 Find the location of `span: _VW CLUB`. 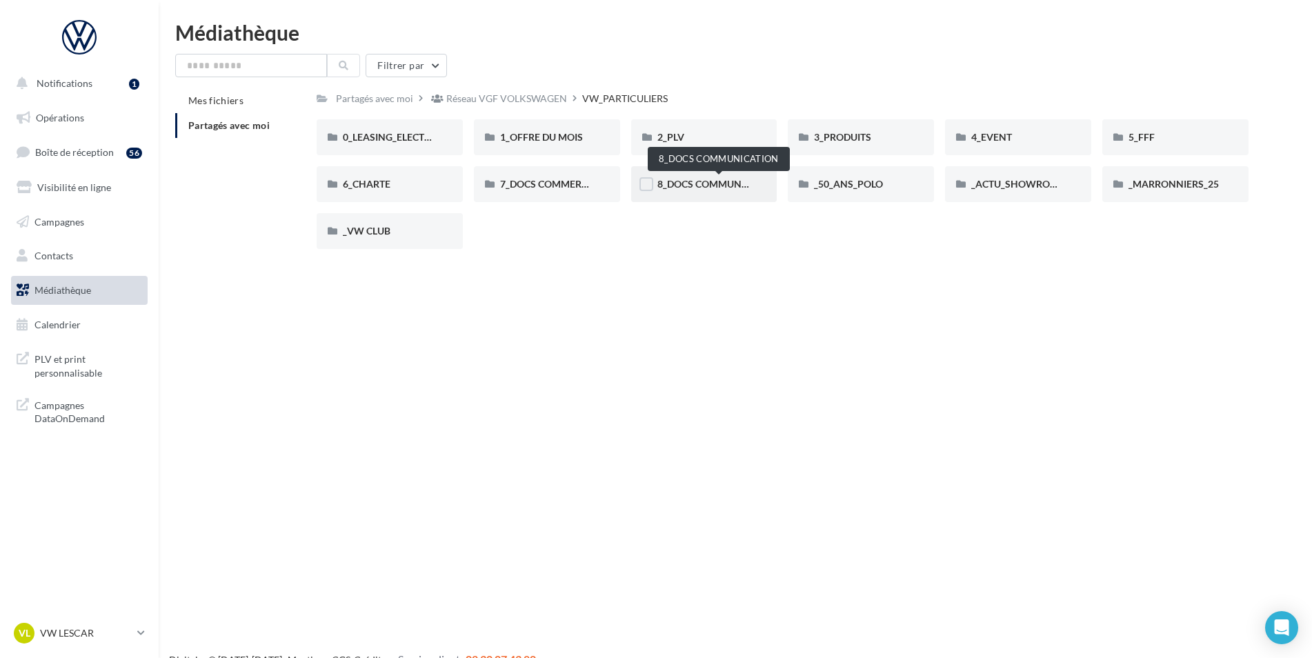

span: _VW CLUB is located at coordinates (366, 230).